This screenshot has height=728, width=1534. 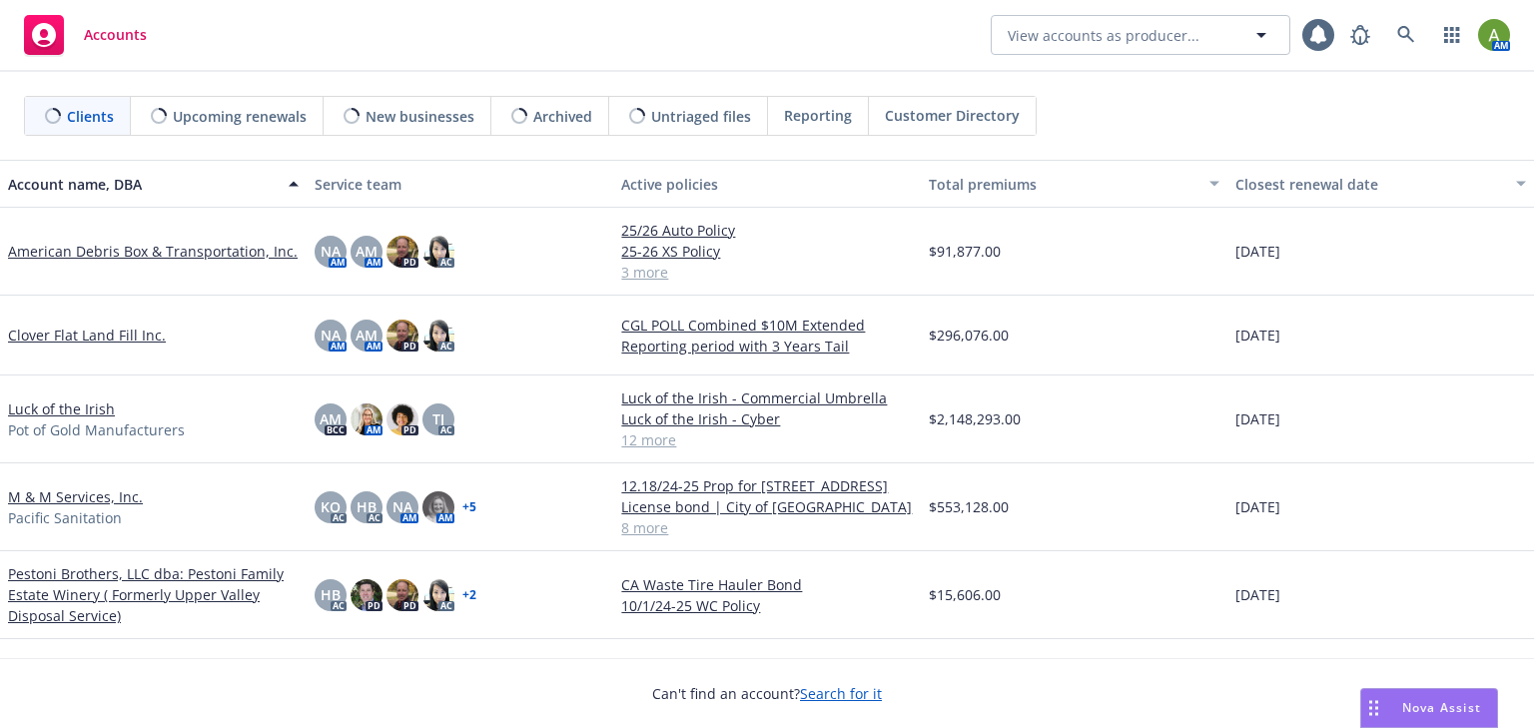 I want to click on a: CA Waste Tire Hauler Bond, so click(x=766, y=584).